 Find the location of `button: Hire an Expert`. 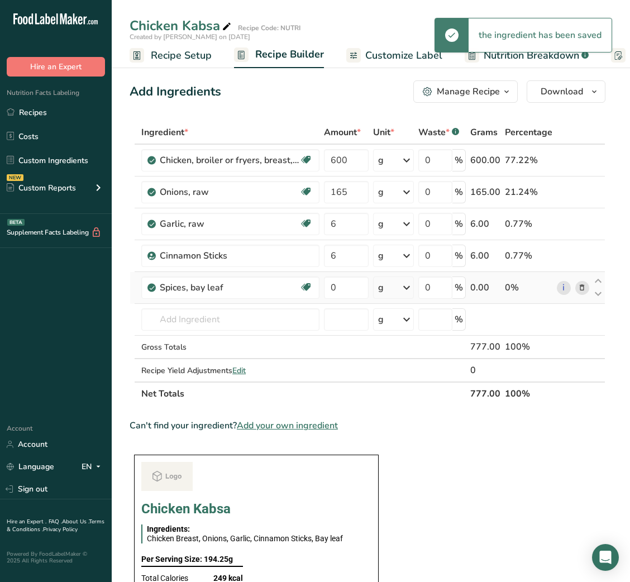

button: Hire an Expert is located at coordinates (56, 66).